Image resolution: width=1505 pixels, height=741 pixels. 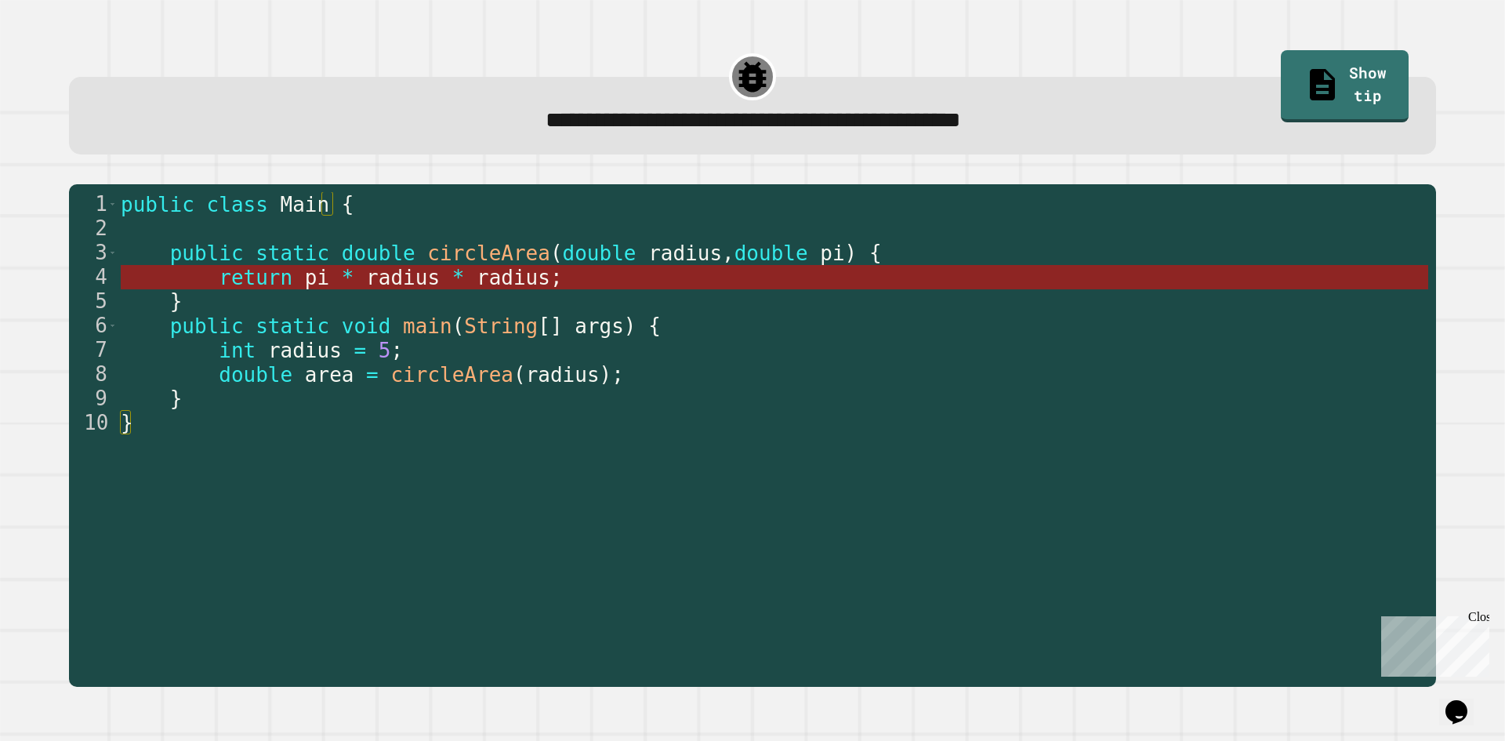 What do you see at coordinates (57, 53) in the screenshot?
I see `div: Chat with us now!Close` at bounding box center [57, 53].